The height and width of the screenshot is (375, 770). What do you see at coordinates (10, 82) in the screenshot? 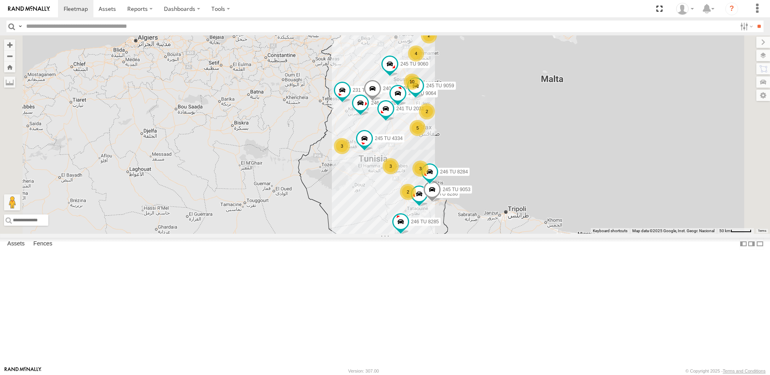
I see `label: Measure` at bounding box center [10, 82].